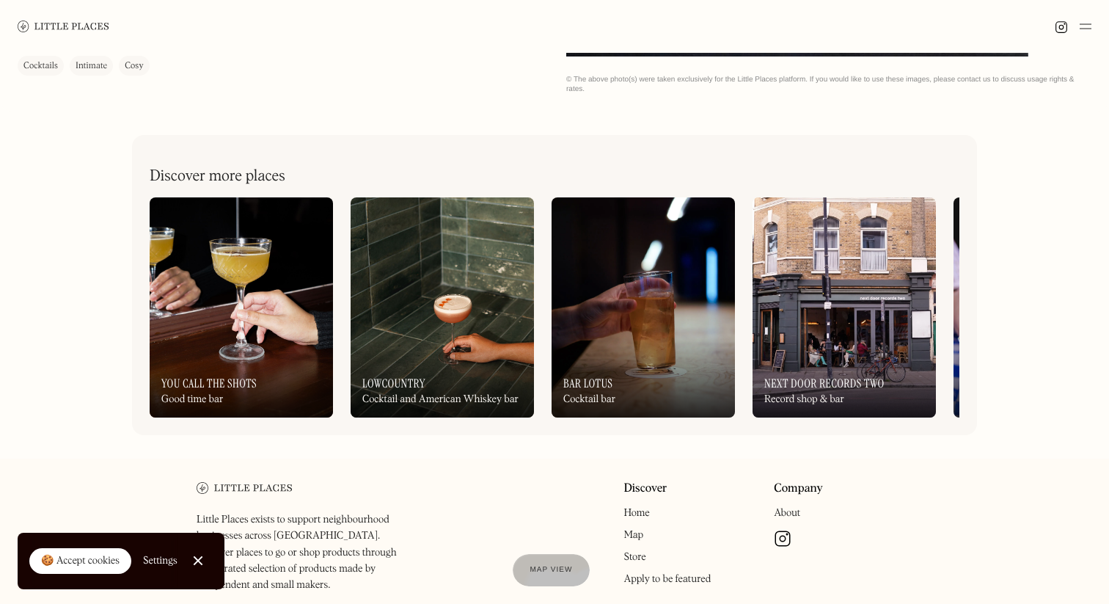 This screenshot has width=1109, height=604. Describe the element at coordinates (241, 307) in the screenshot. I see `a: You Call The ShotsGood time bar` at that location.